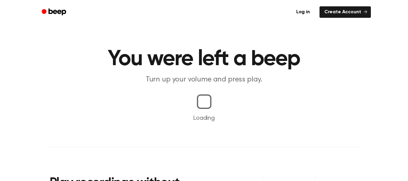 The height and width of the screenshot is (181, 408). I want to click on p: Turn up your volume and press play., so click(204, 80).